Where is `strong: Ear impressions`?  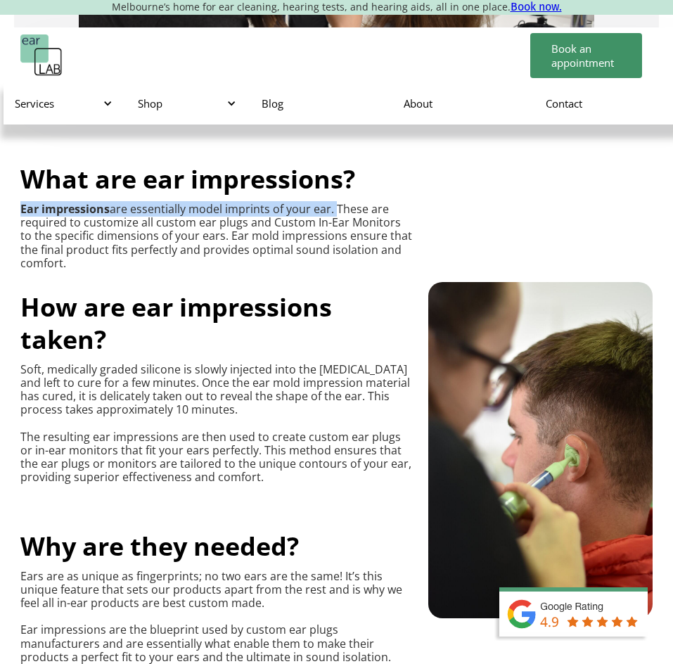 strong: Ear impressions is located at coordinates (65, 209).